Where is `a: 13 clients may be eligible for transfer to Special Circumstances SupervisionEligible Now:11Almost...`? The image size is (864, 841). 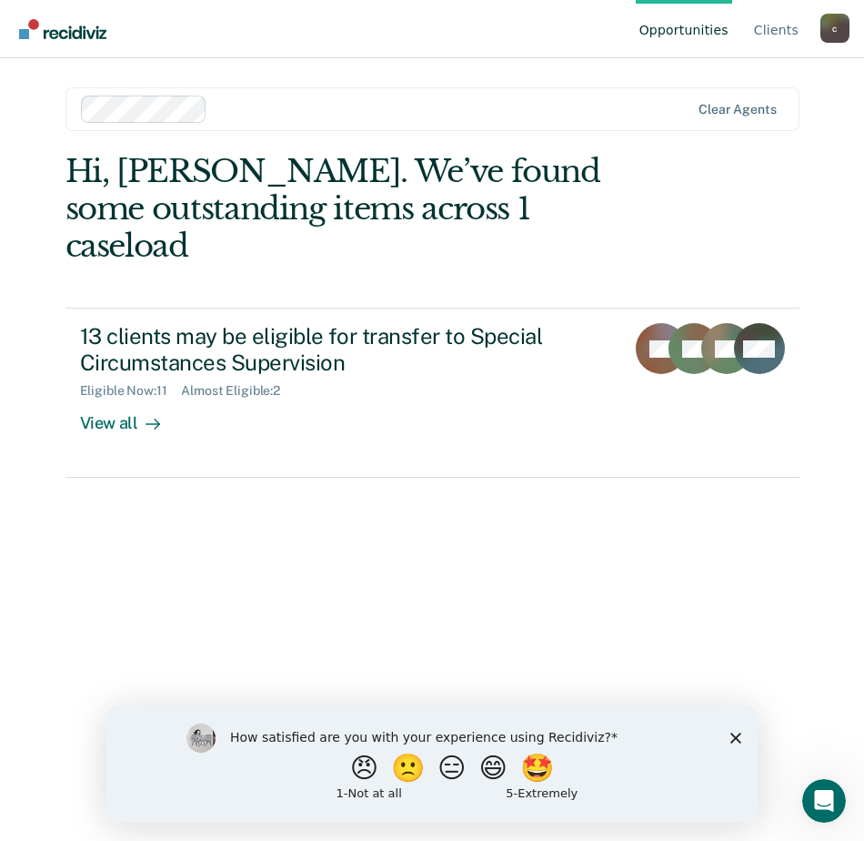
a: 13 clients may be eligible for transfer to Special Circumstances SupervisionEligible Now:11Almost... is located at coordinates (432, 392).